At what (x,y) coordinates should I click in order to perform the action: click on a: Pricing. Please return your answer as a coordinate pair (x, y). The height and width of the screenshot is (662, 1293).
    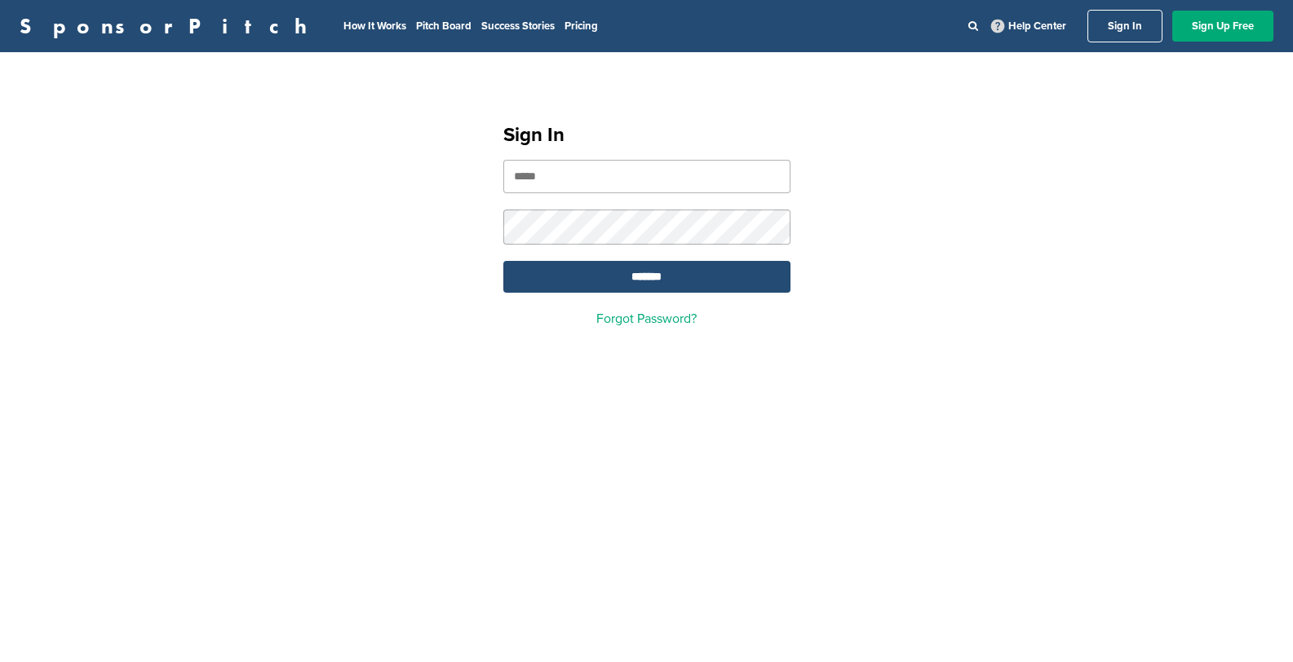
    Looking at the image, I should click on (581, 26).